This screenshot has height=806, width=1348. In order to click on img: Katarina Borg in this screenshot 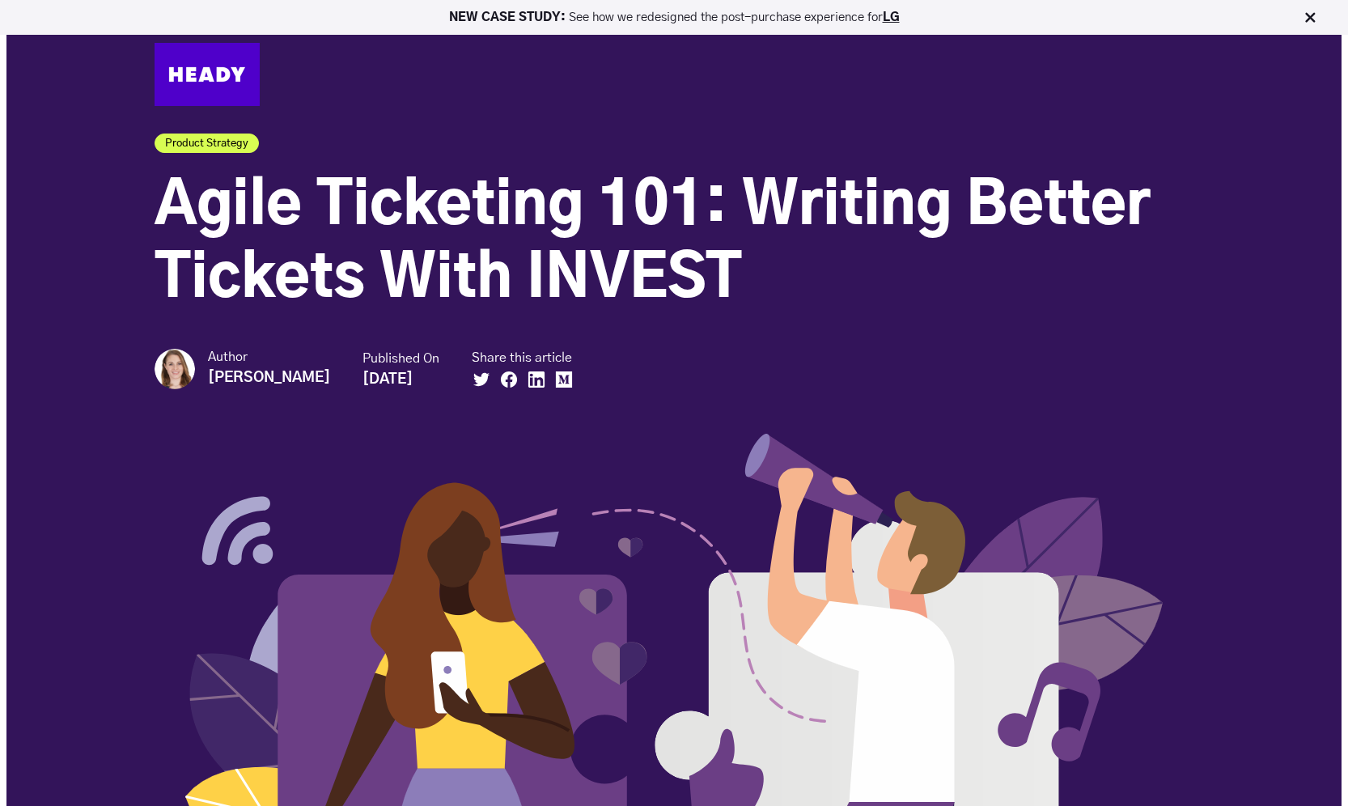, I will do `click(175, 369)`.